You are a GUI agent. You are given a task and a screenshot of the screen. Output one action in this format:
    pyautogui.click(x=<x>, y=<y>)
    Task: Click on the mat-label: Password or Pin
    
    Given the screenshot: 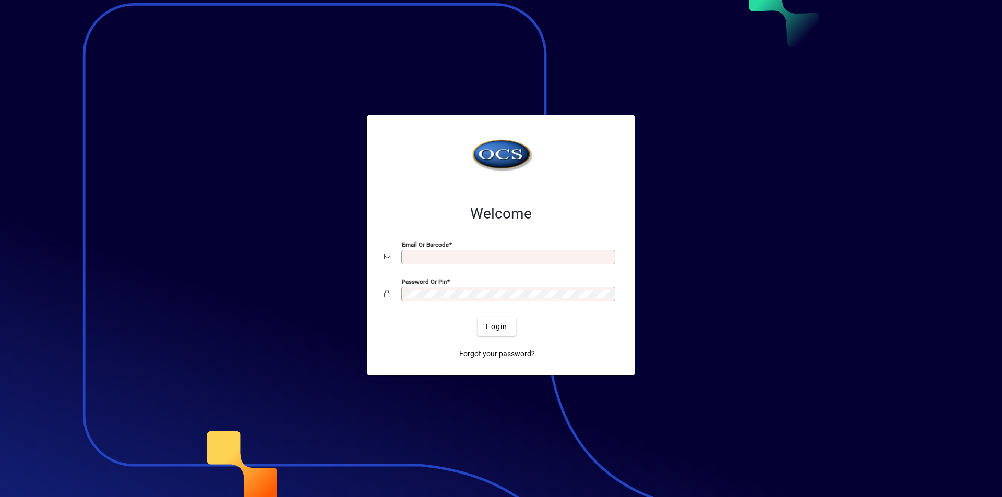 What is the action you would take?
    pyautogui.click(x=424, y=282)
    